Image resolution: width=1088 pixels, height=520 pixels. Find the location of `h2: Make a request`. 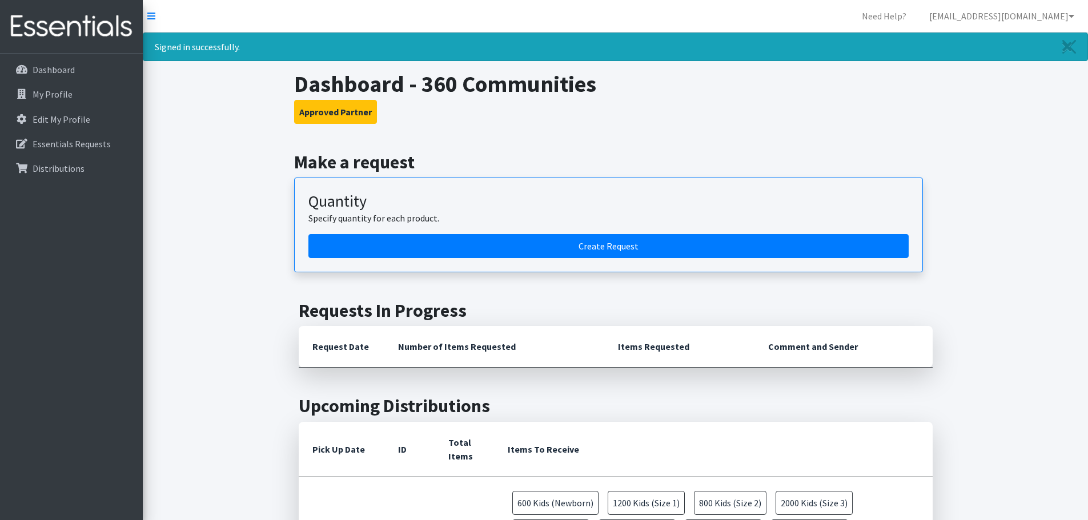

h2: Make a request is located at coordinates (615, 162).